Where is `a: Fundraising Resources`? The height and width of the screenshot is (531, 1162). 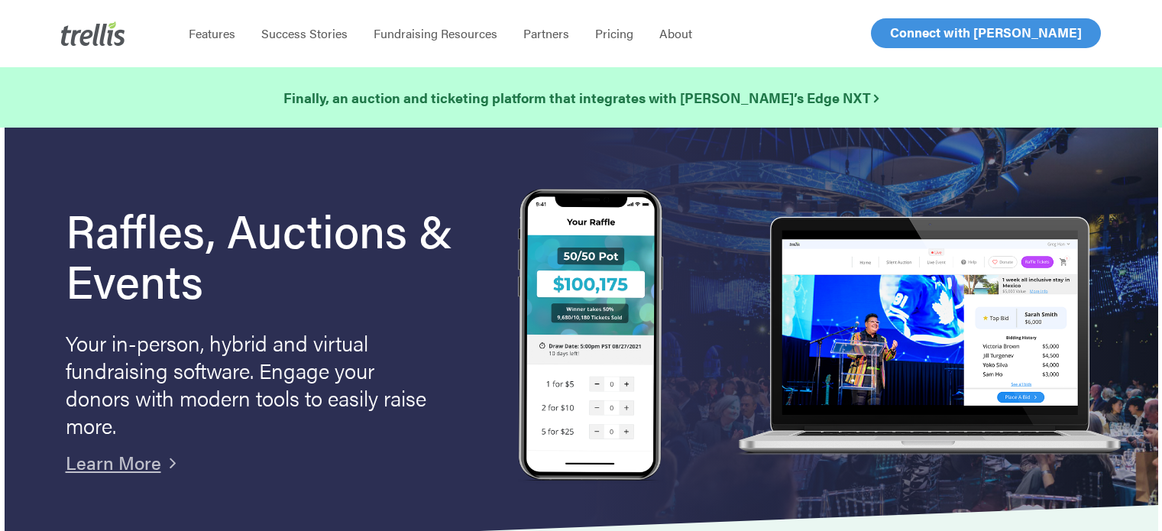 a: Fundraising Resources is located at coordinates (436, 34).